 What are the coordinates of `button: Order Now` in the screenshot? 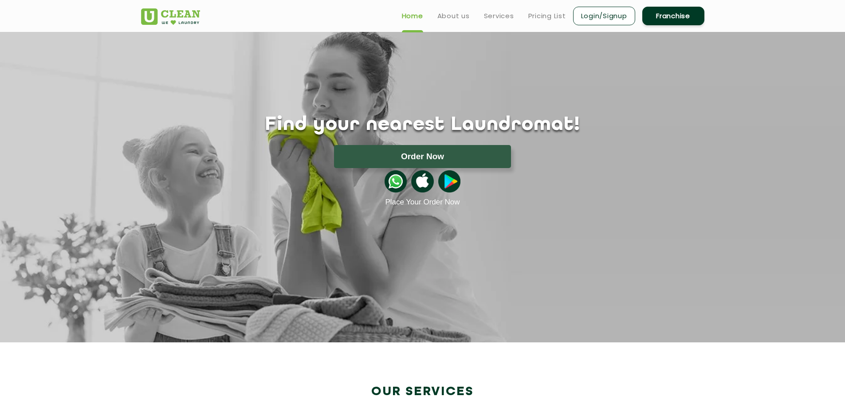 It's located at (422, 157).